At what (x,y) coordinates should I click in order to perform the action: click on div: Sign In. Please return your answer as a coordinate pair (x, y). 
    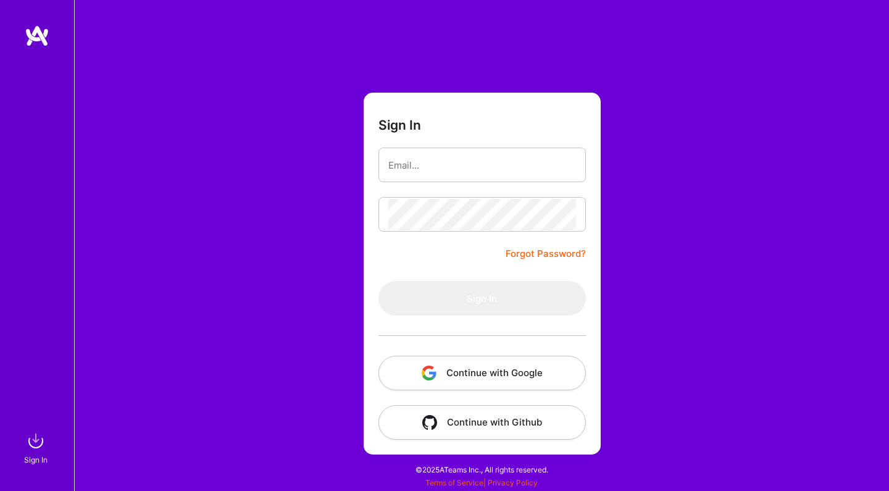
    Looking at the image, I should click on (36, 459).